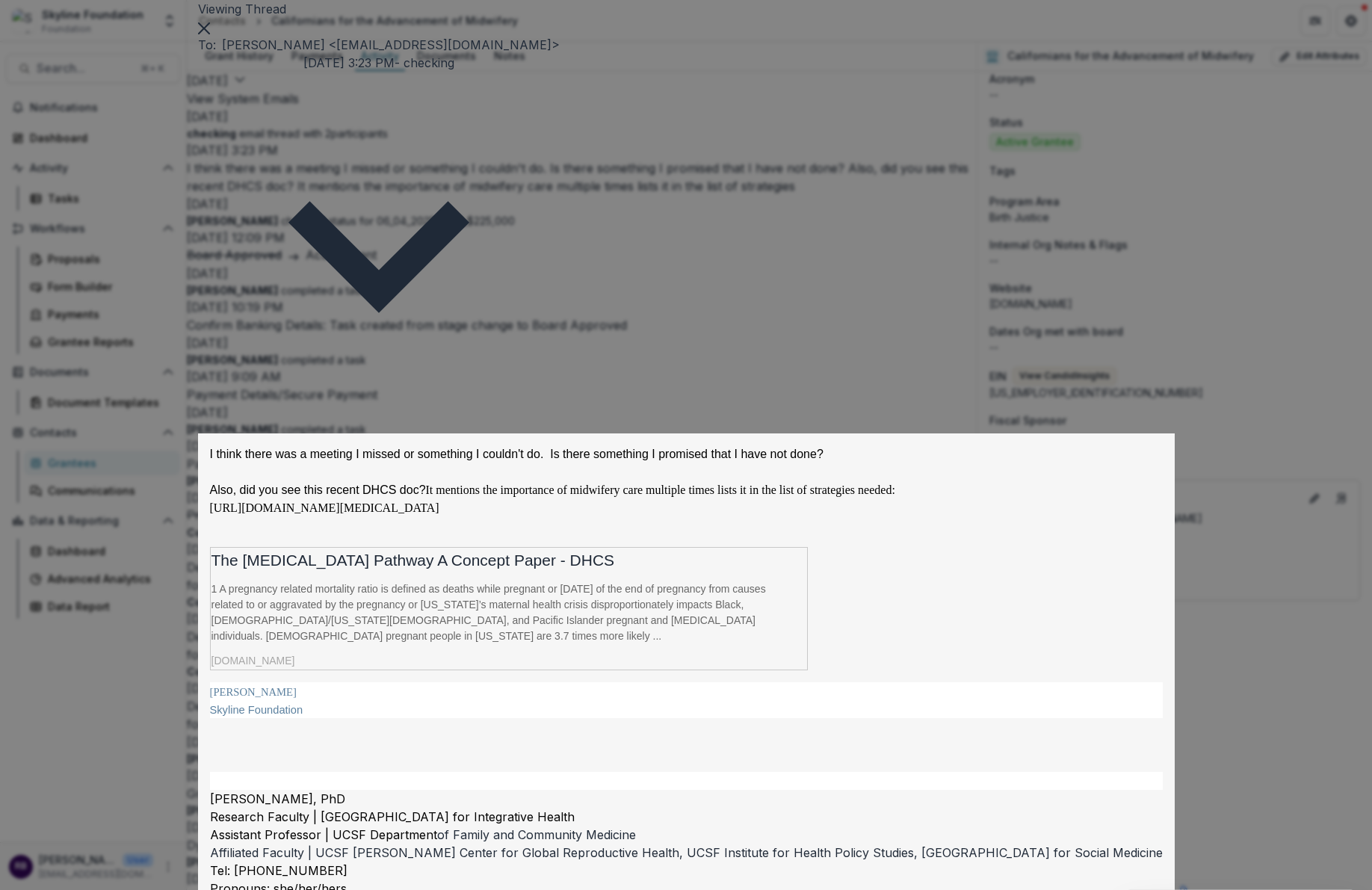  Describe the element at coordinates (660, 489) in the screenshot. I see `span: It mentions the importance of midwifery care multiple times lists it in the list of strategies ne...` at that location.